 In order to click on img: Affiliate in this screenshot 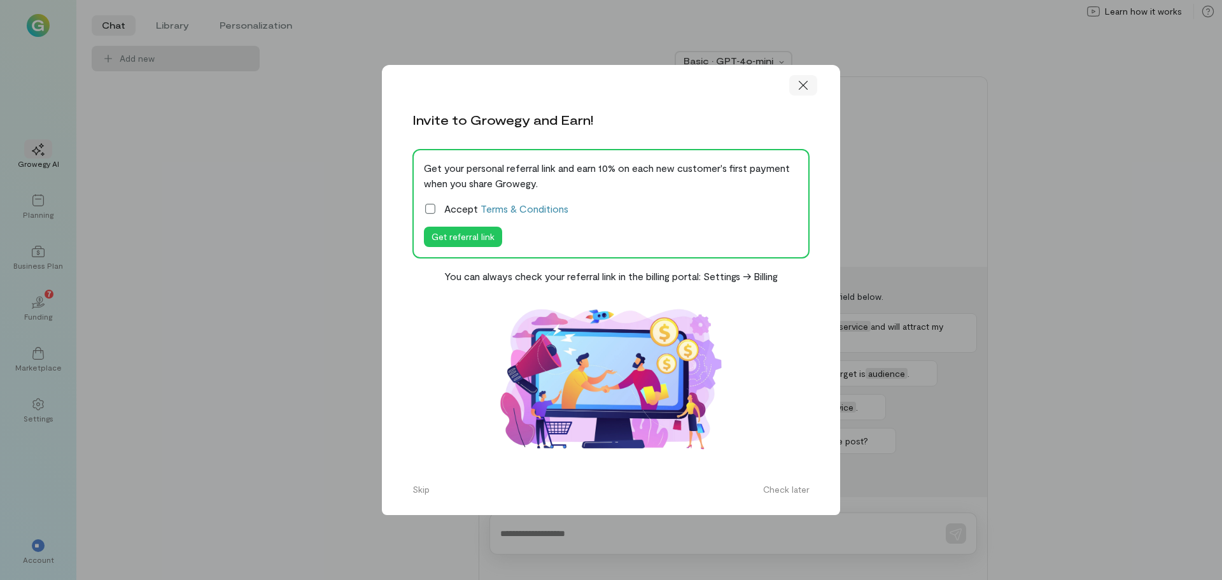, I will do `click(611, 379)`.